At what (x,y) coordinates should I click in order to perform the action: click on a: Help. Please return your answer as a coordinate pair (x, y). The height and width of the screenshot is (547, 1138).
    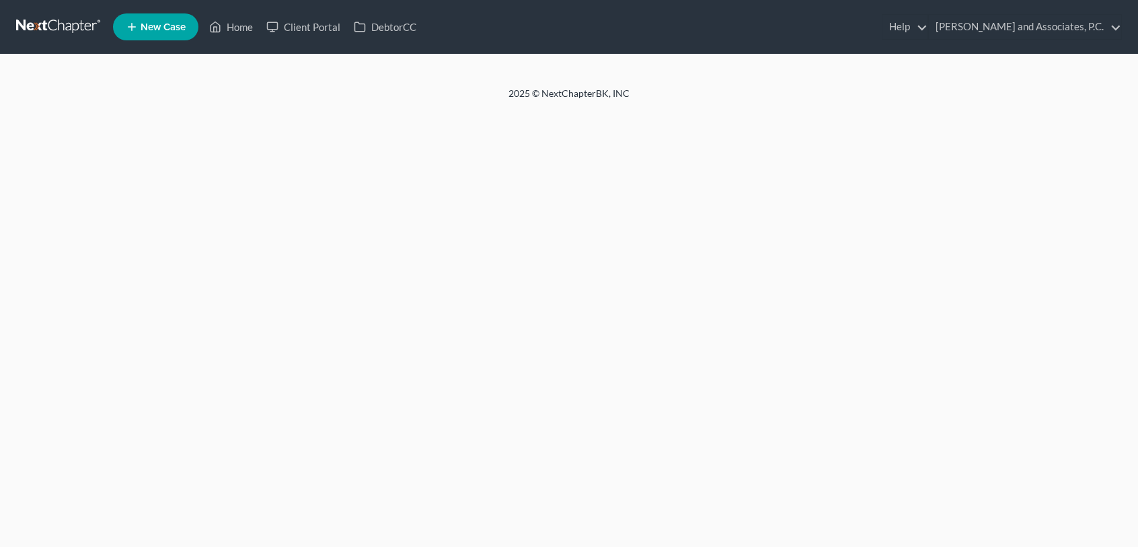
    Looking at the image, I should click on (904, 27).